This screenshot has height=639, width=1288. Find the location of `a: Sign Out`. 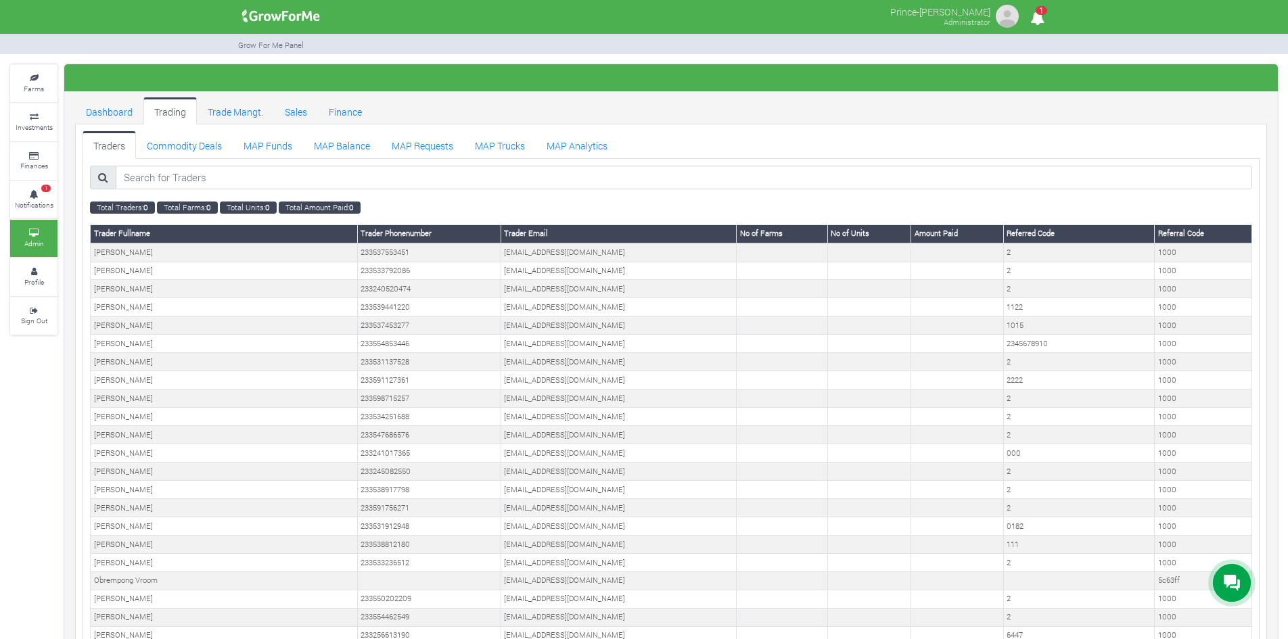

a: Sign Out is located at coordinates (34, 316).